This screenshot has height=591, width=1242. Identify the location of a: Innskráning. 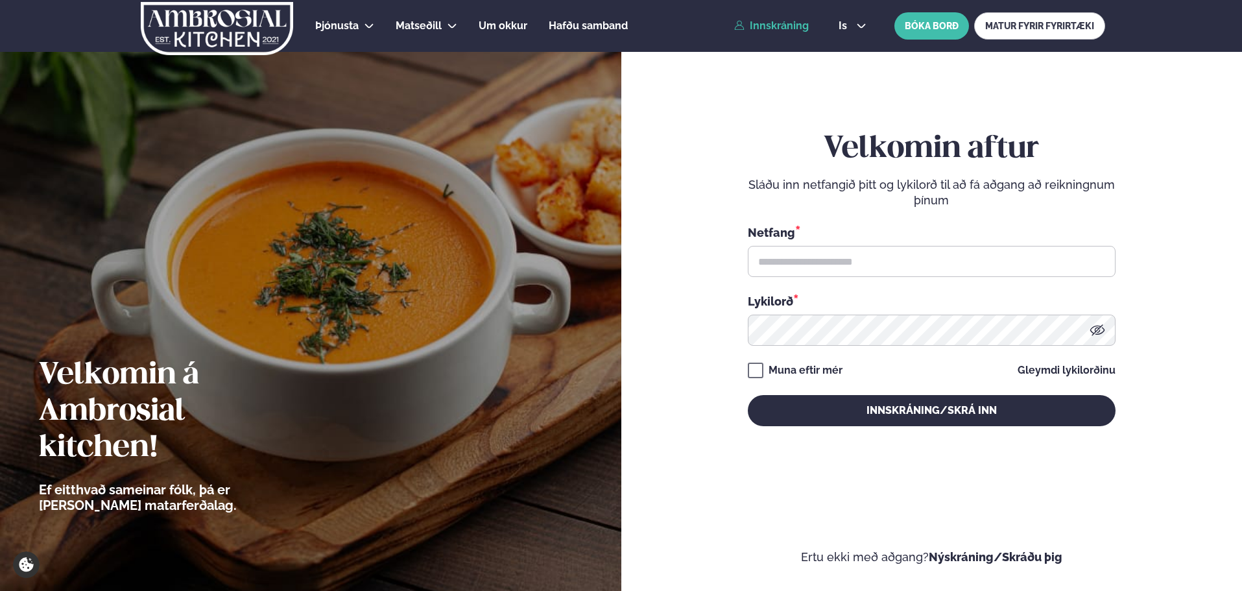
(771, 26).